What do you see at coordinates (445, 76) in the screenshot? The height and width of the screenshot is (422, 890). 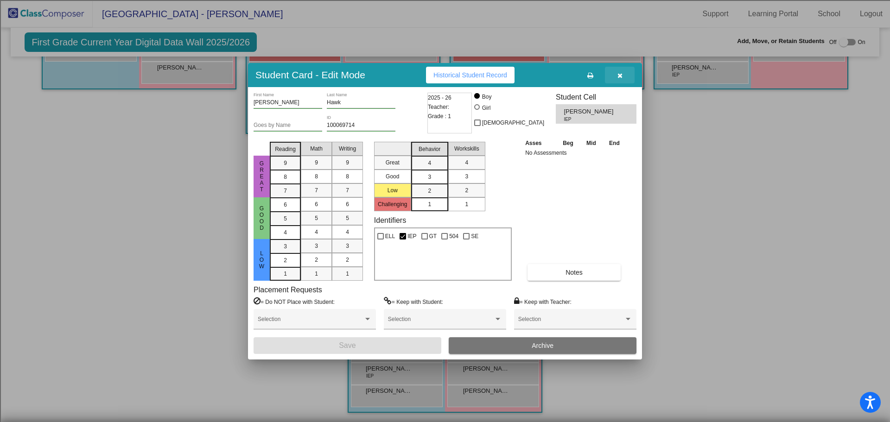 I see `div: Rename` at bounding box center [445, 76].